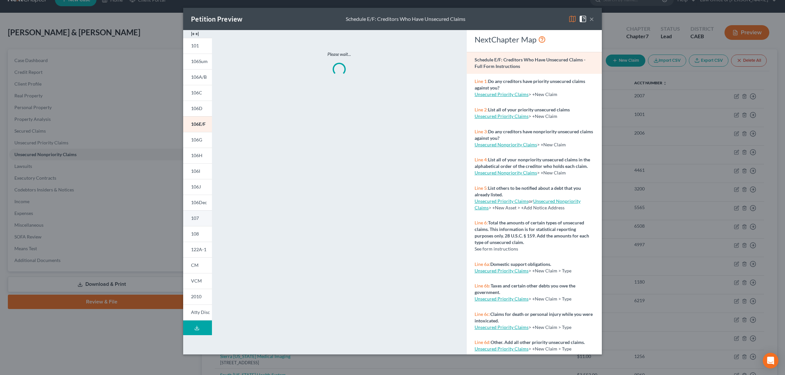  Describe the element at coordinates (521, 264) in the screenshot. I see `strong: Domestic support obligations.` at that location.